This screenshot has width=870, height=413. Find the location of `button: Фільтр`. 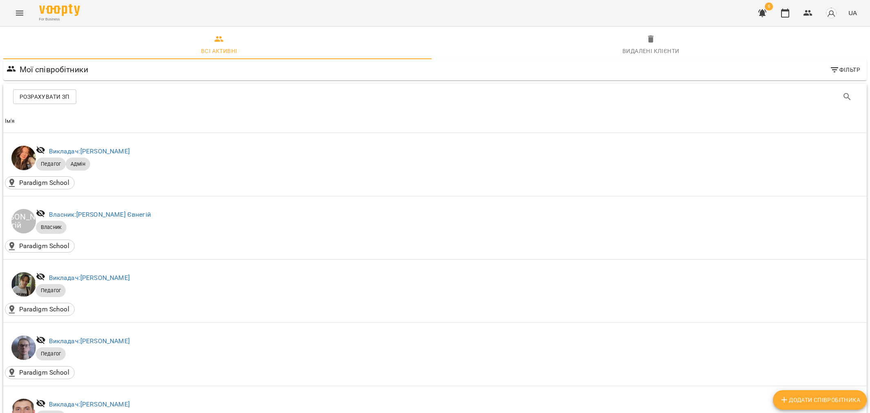

button: Фільтр is located at coordinates (844, 70).